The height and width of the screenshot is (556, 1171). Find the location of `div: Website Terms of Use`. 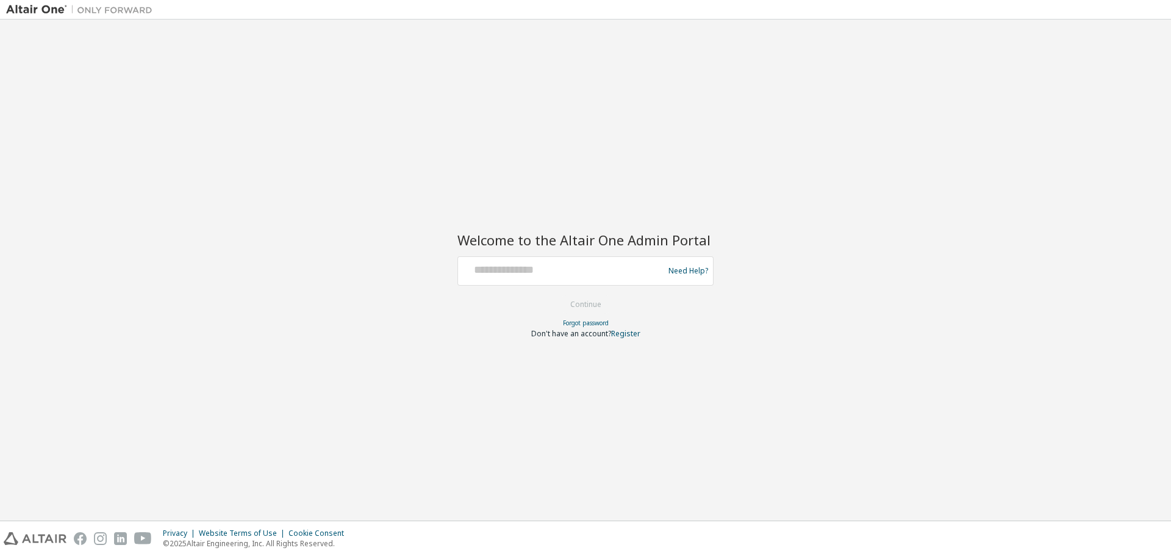

div: Website Terms of Use is located at coordinates (243, 533).